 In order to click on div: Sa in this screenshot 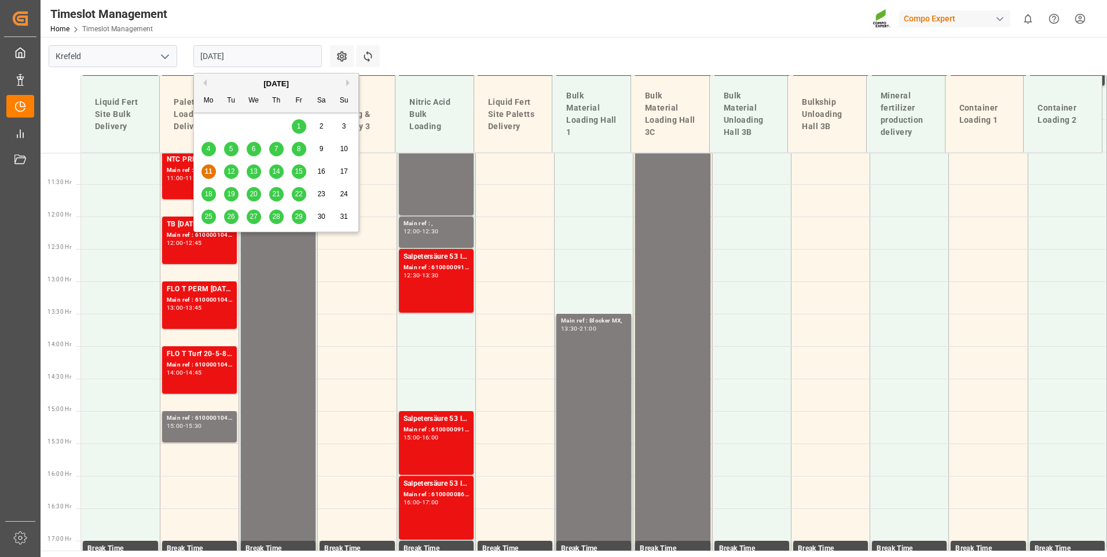, I will do `click(321, 101)`.